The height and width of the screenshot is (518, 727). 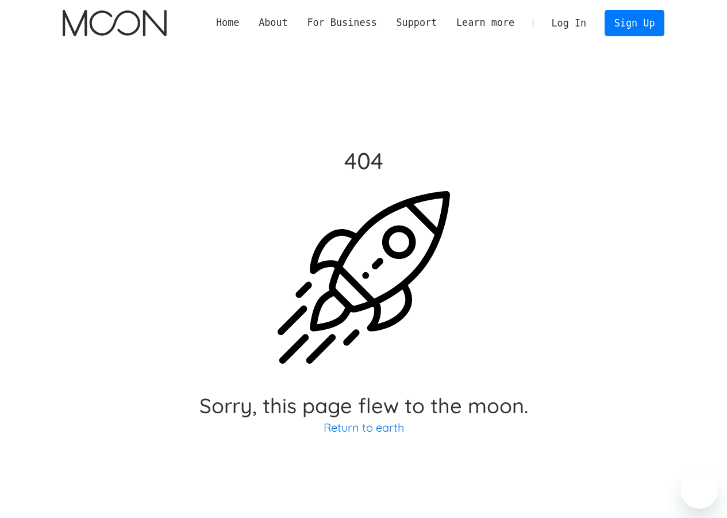 What do you see at coordinates (485, 22) in the screenshot?
I see `div: Learn more` at bounding box center [485, 22].